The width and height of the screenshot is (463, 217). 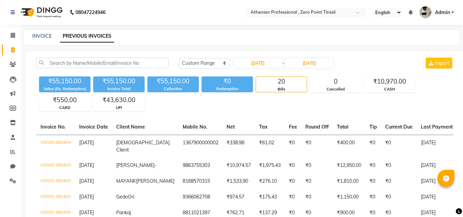 I want to click on input: End Date, so click(x=309, y=63).